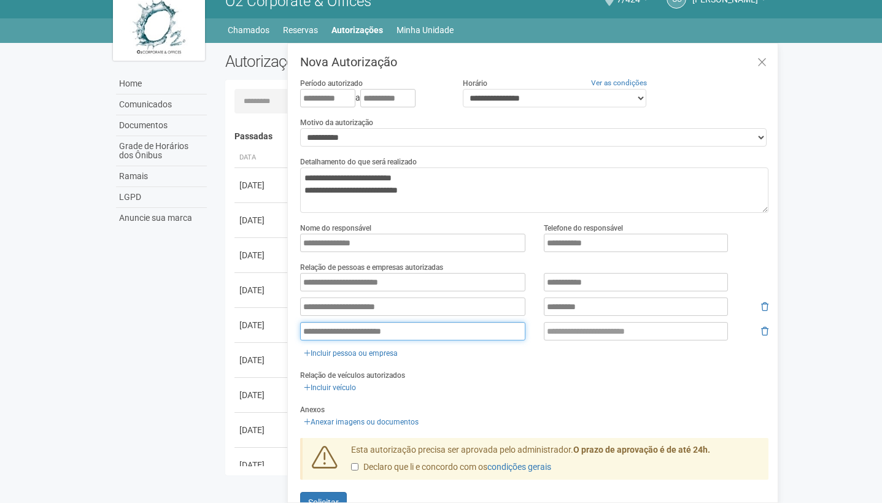  Describe the element at coordinates (312, 410) in the screenshot. I see `label: Anexos` at that location.